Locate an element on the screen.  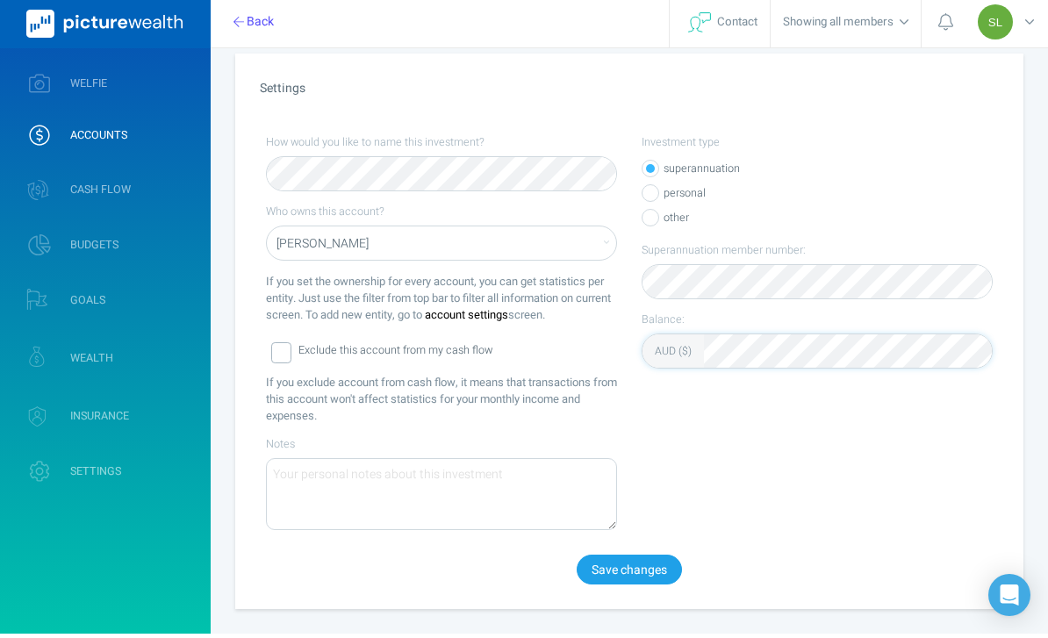
a: account settings is located at coordinates (466, 319).